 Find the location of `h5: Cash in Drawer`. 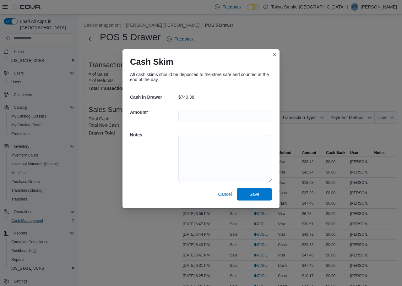

h5: Cash in Drawer is located at coordinates (154, 97).